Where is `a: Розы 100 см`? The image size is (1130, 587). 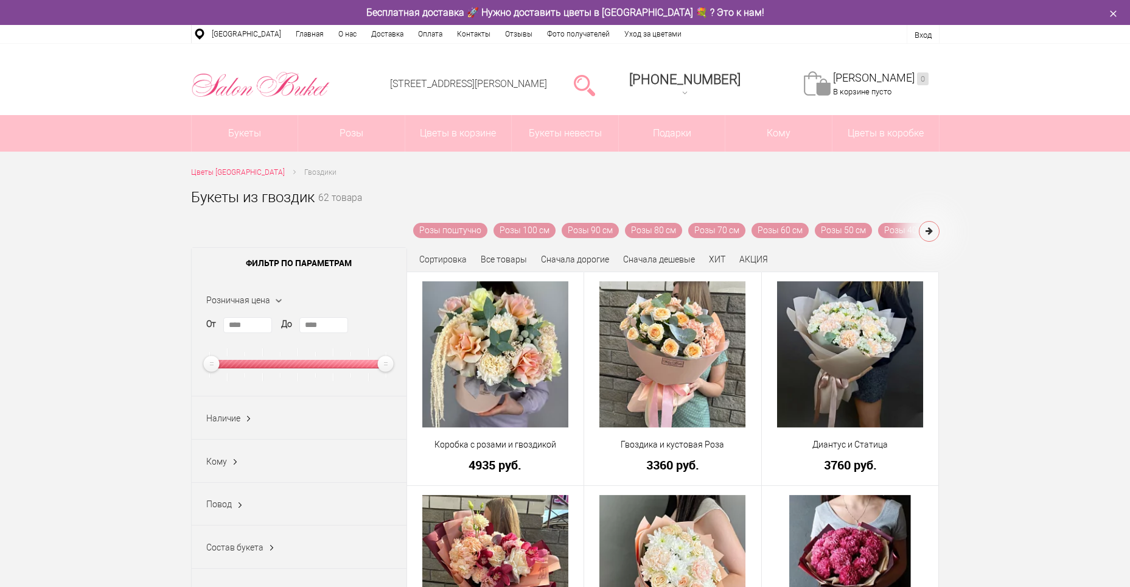
a: Розы 100 см is located at coordinates (525, 230).